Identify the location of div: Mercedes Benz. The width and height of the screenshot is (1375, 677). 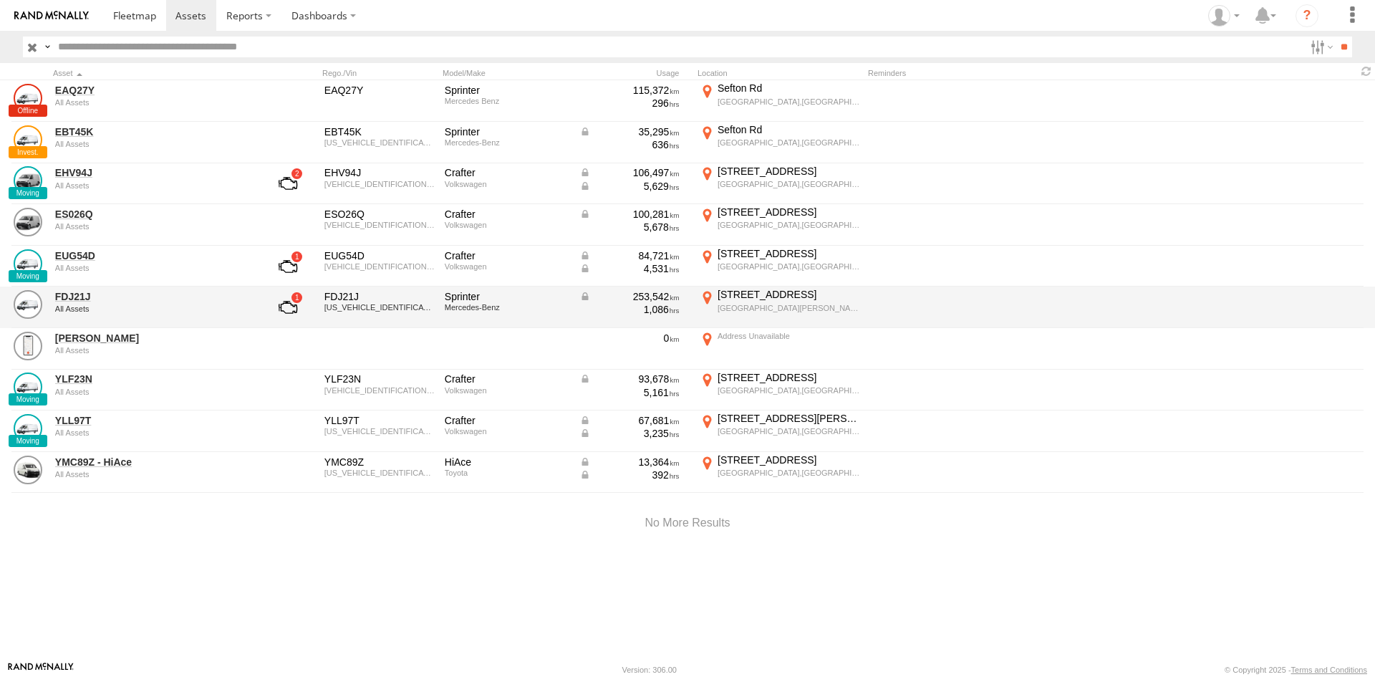
(507, 101).